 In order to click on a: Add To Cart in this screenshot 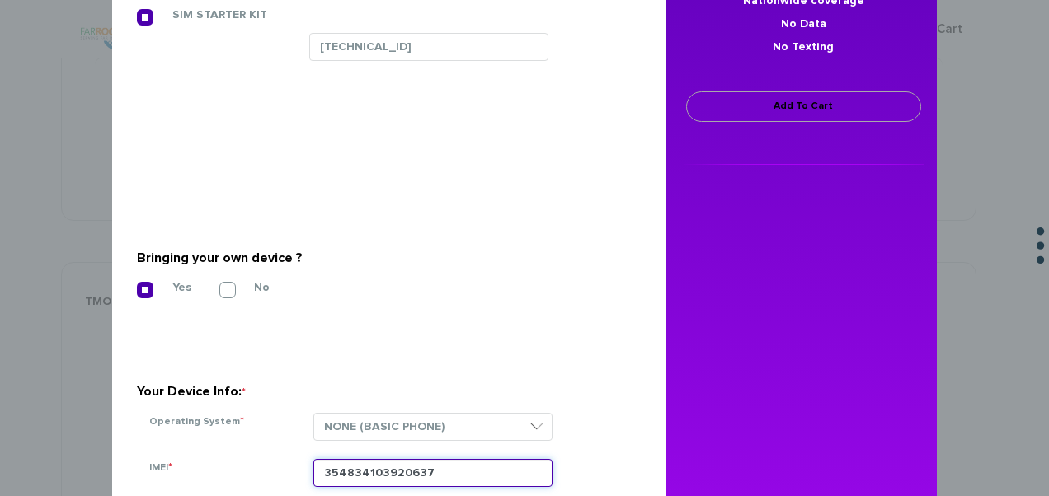, I will do `click(803, 106)`.